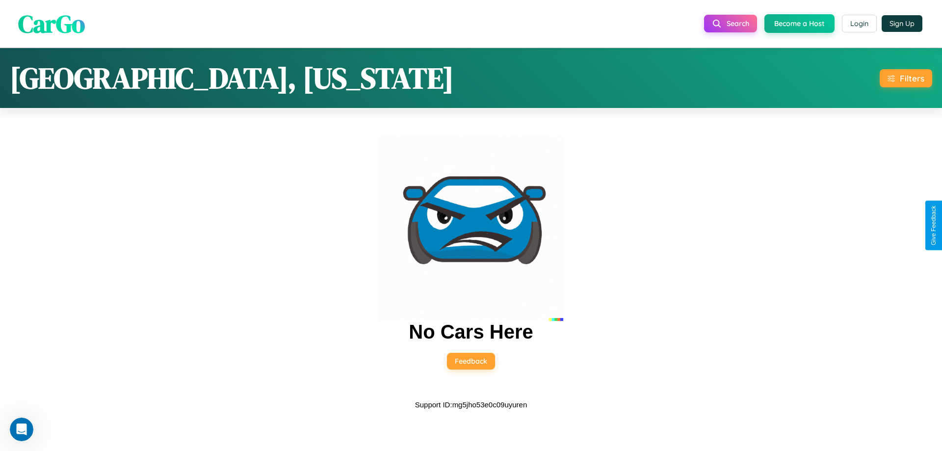  Describe the element at coordinates (901, 24) in the screenshot. I see `button: Sign Up` at that location.